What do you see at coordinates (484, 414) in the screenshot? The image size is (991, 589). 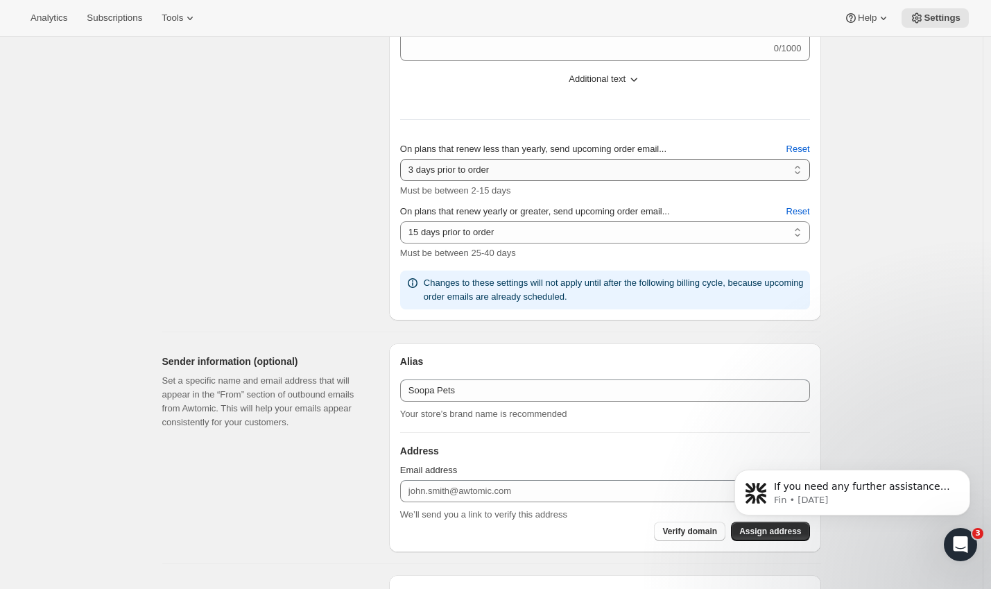 I see `span: Your store’s brand name is recommended` at bounding box center [484, 414].